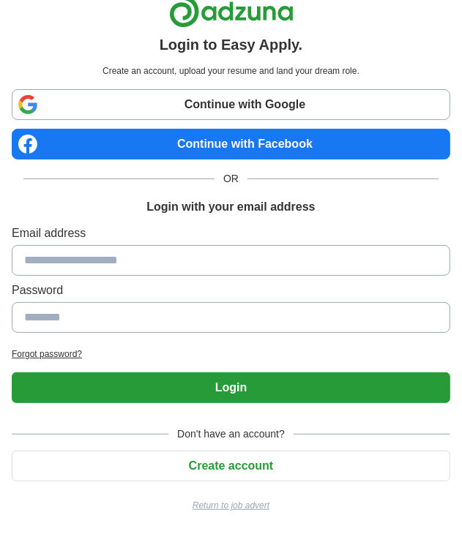 Image resolution: width=462 pixels, height=534 pixels. I want to click on a: Create account, so click(231, 465).